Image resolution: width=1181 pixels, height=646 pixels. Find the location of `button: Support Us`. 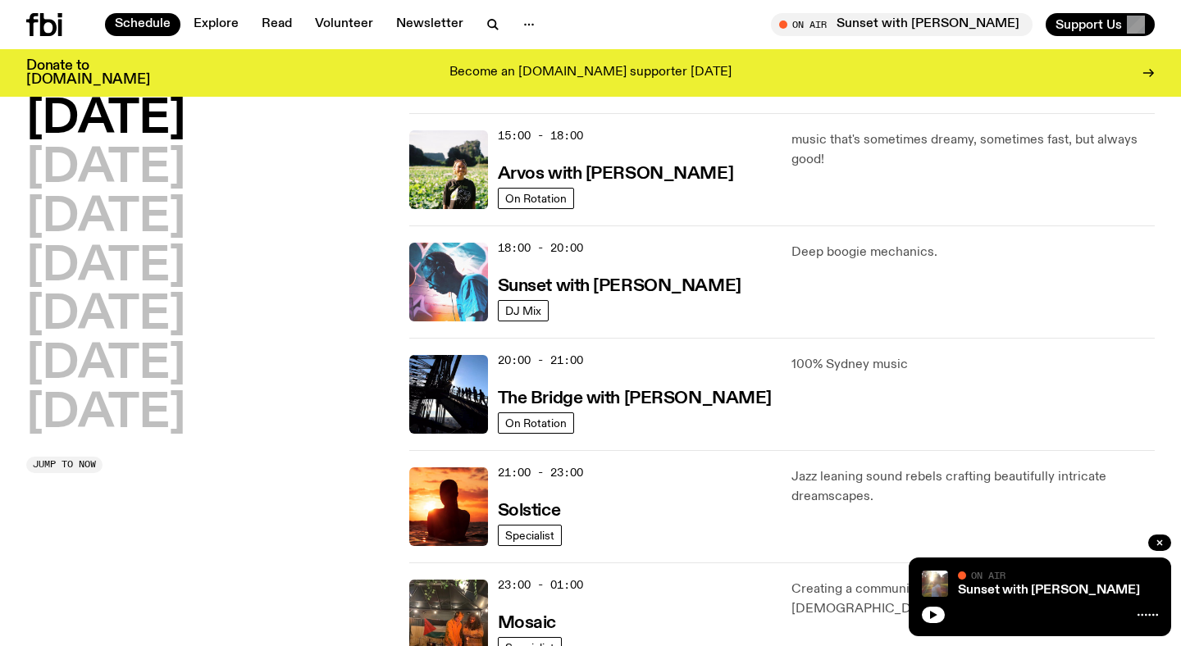

button: Support Us is located at coordinates (1100, 25).